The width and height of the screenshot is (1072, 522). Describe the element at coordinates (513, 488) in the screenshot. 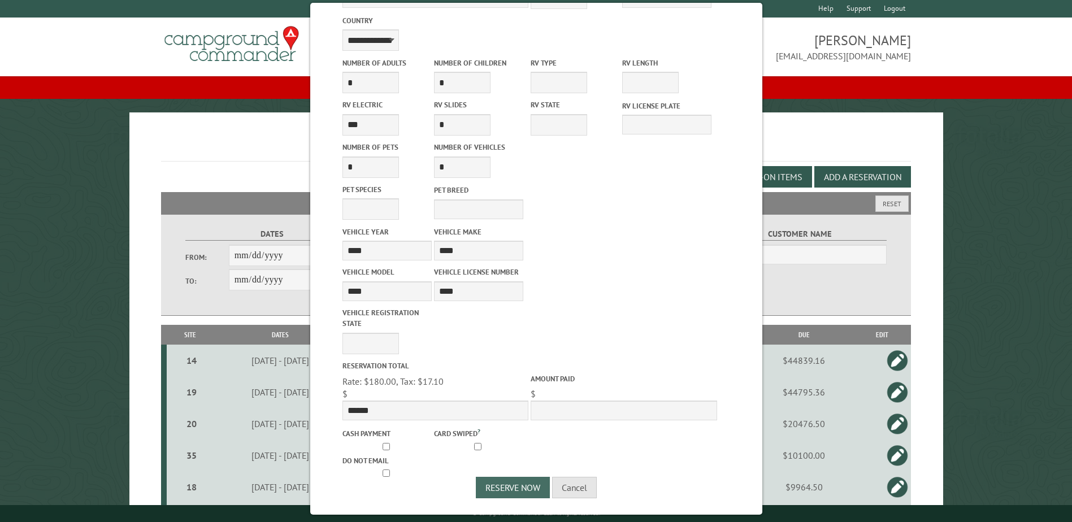

I see `button: Reserve Now` at that location.